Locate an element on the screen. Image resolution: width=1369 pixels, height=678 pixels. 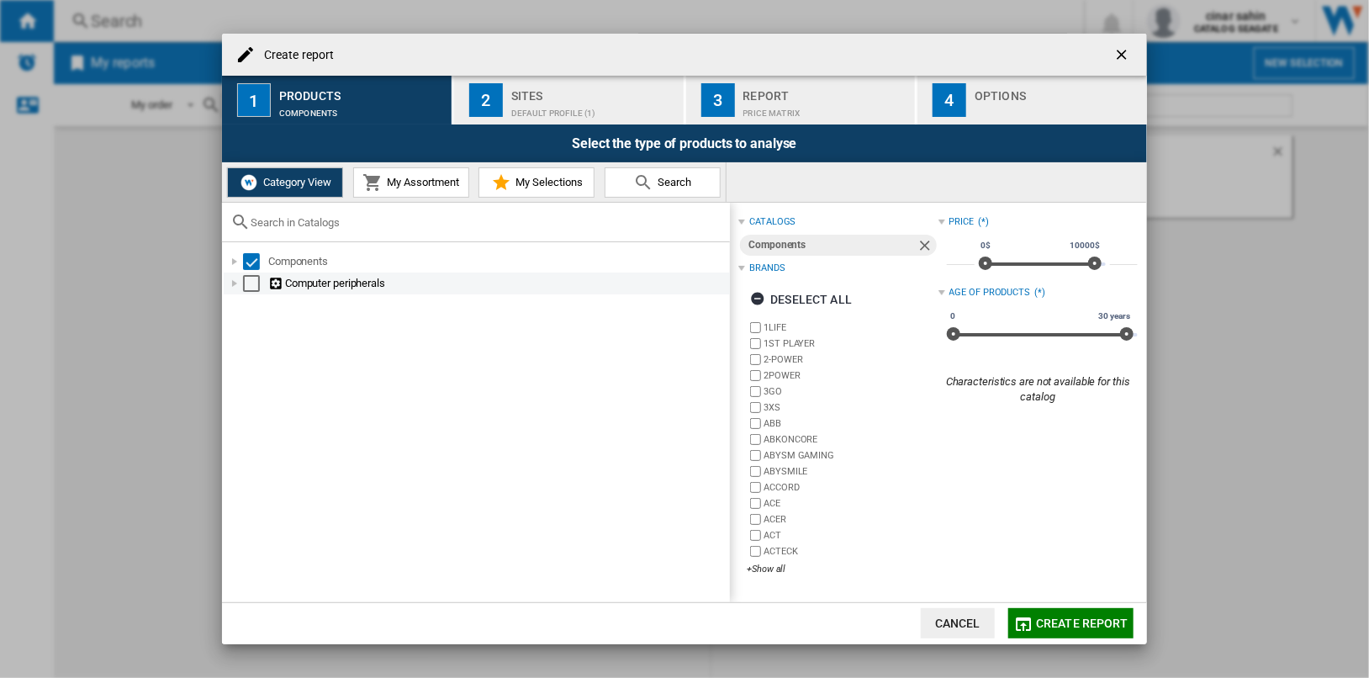
div: Options is located at coordinates (1057, 91).